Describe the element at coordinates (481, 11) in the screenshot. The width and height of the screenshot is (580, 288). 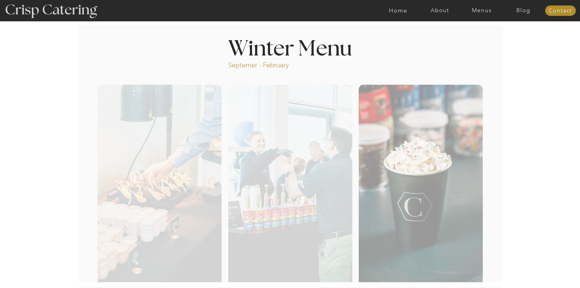
I see `nav: Menus` at that location.